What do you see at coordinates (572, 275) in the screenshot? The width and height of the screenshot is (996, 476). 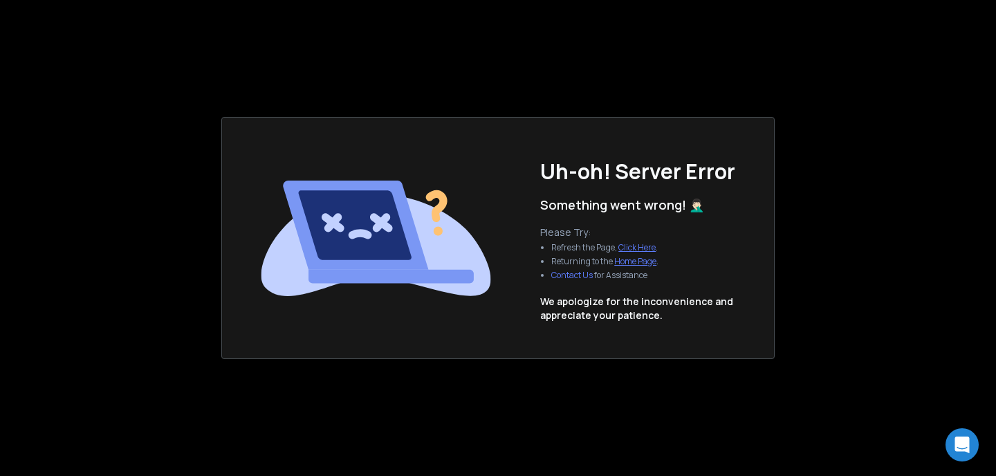 I see `button: Contact Us` at bounding box center [572, 275].